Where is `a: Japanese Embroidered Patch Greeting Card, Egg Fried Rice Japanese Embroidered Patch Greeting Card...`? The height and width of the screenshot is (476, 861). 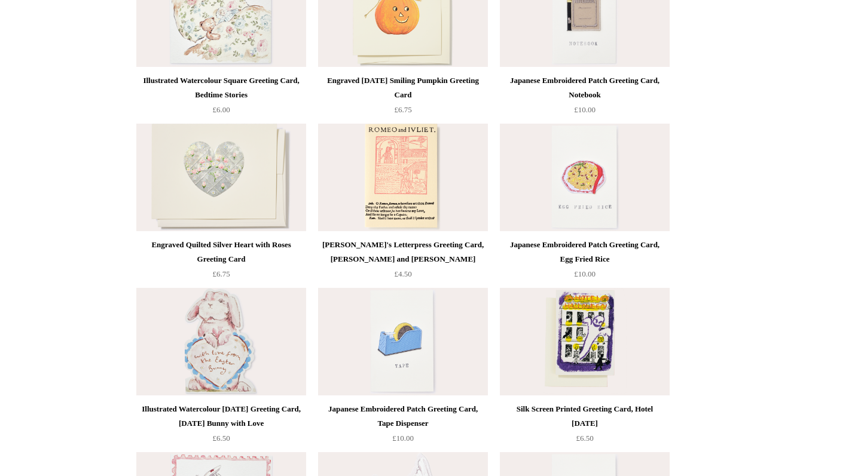 a: Japanese Embroidered Patch Greeting Card, Egg Fried Rice Japanese Embroidered Patch Greeting Card... is located at coordinates (584, 177).